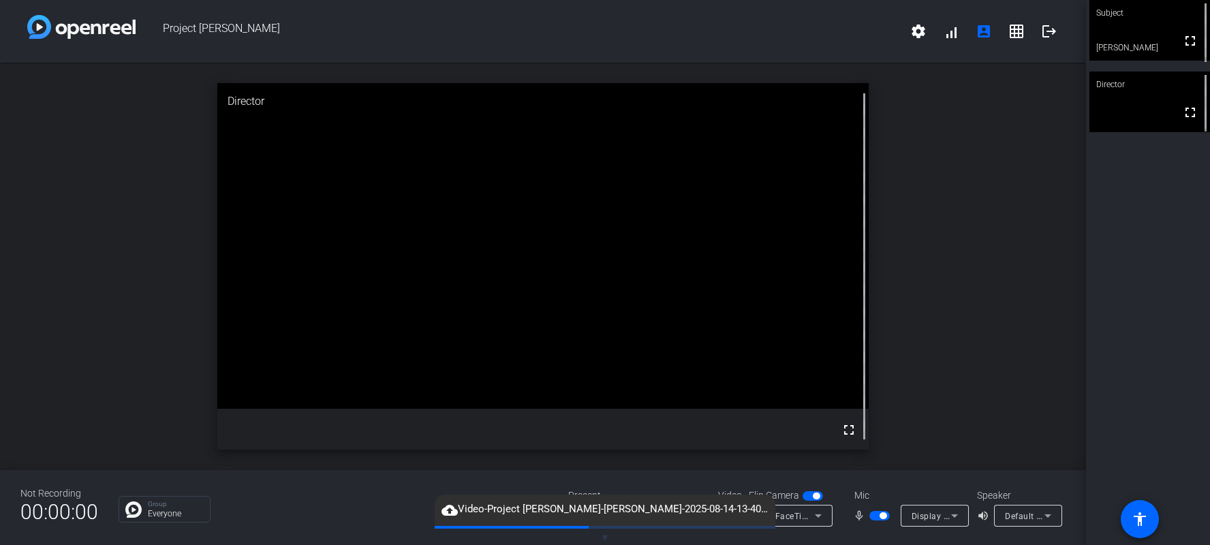 This screenshot has width=1210, height=545. I want to click on mat-icon: logout, so click(1049, 31).